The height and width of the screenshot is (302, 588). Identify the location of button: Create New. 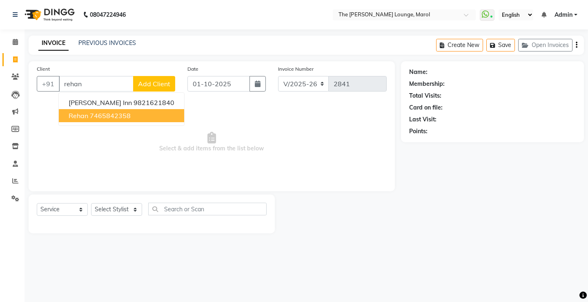
(460, 45).